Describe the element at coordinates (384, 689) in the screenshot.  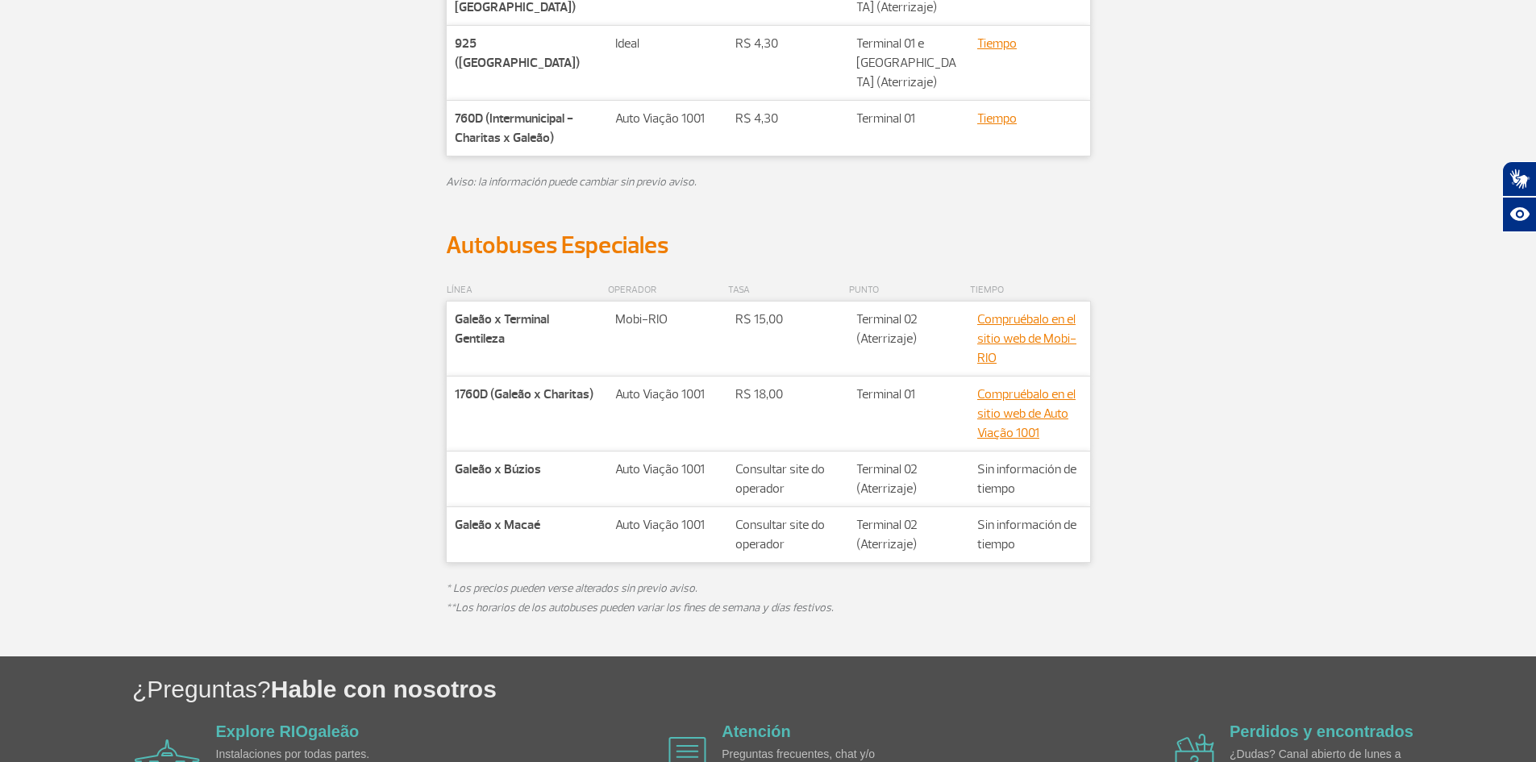
I see `span: Hable con nosotros` at that location.